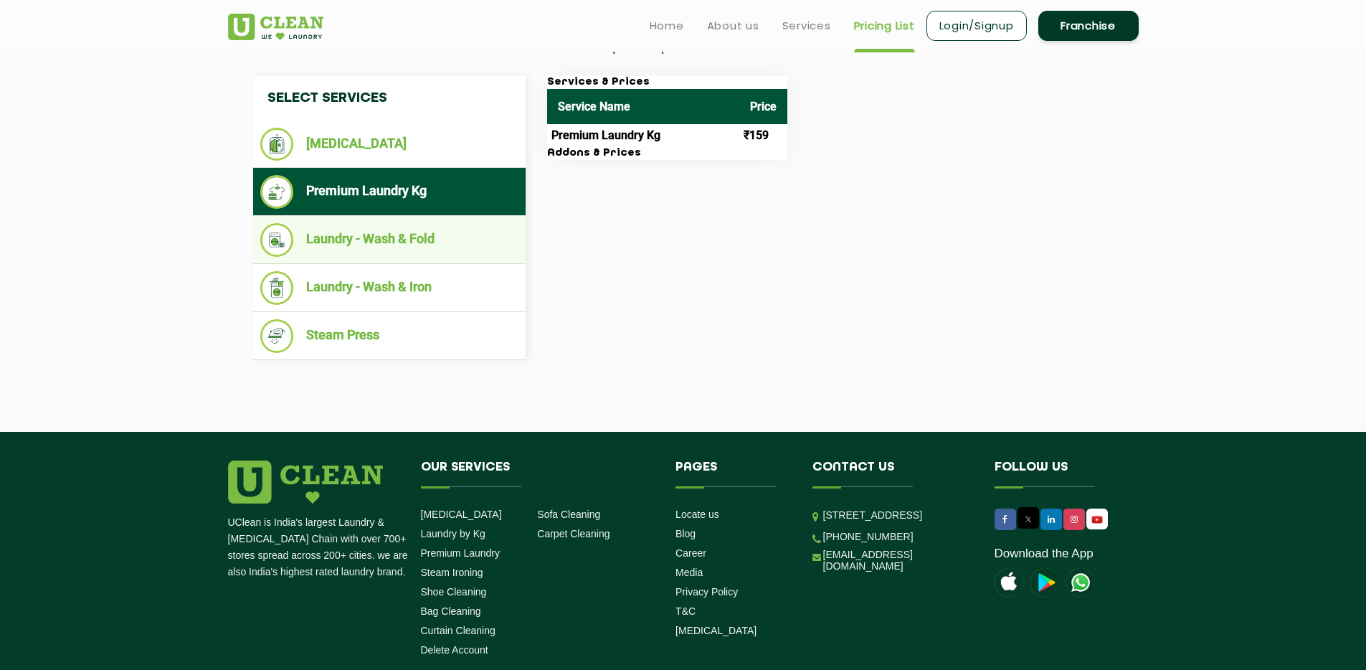 This screenshot has height=670, width=1366. What do you see at coordinates (643, 136) in the screenshot?
I see `td: Premium Laundry Kg` at bounding box center [643, 136].